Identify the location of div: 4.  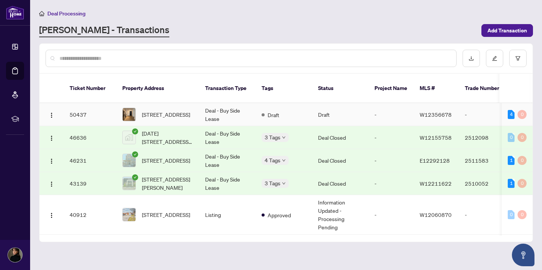
(511, 114).